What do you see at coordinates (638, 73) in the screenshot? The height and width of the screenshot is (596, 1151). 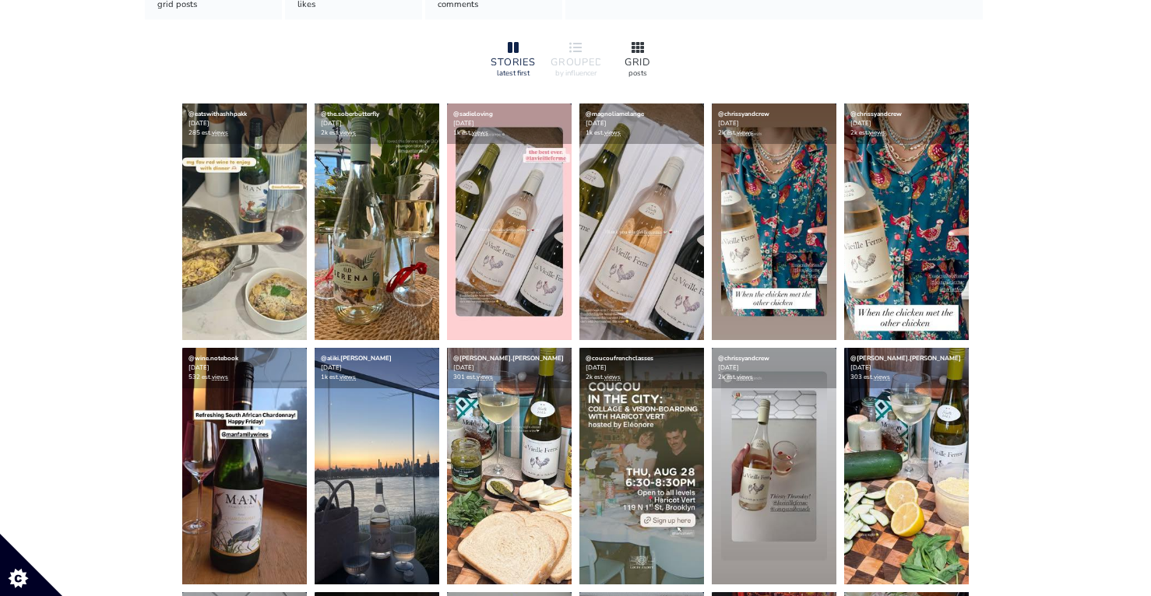 I see `div: posts` at bounding box center [638, 73].